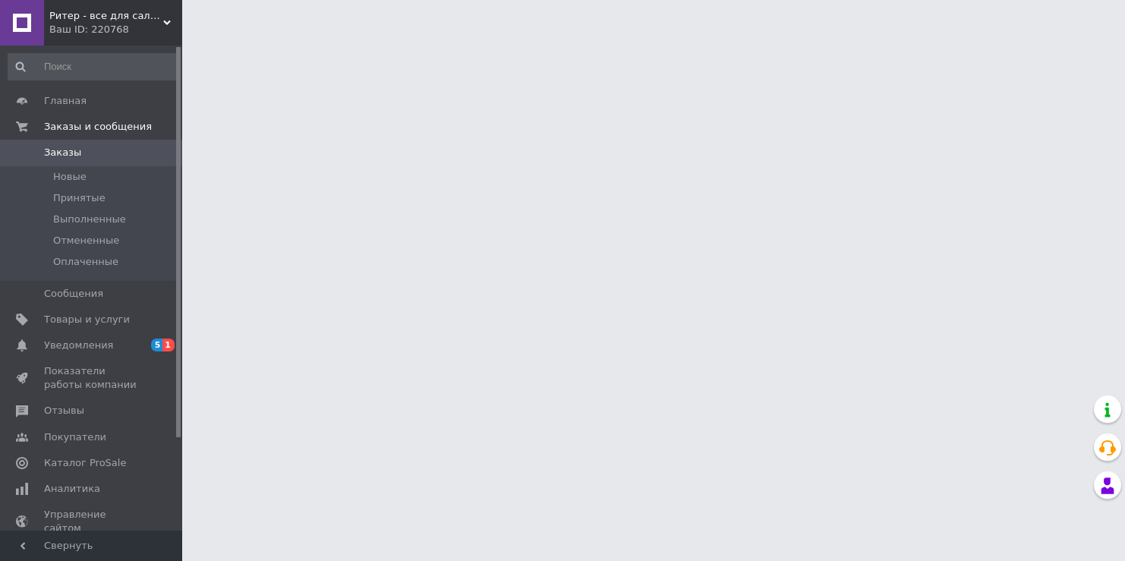 This screenshot has height=561, width=1125. What do you see at coordinates (64, 411) in the screenshot?
I see `span: Отзывы` at bounding box center [64, 411].